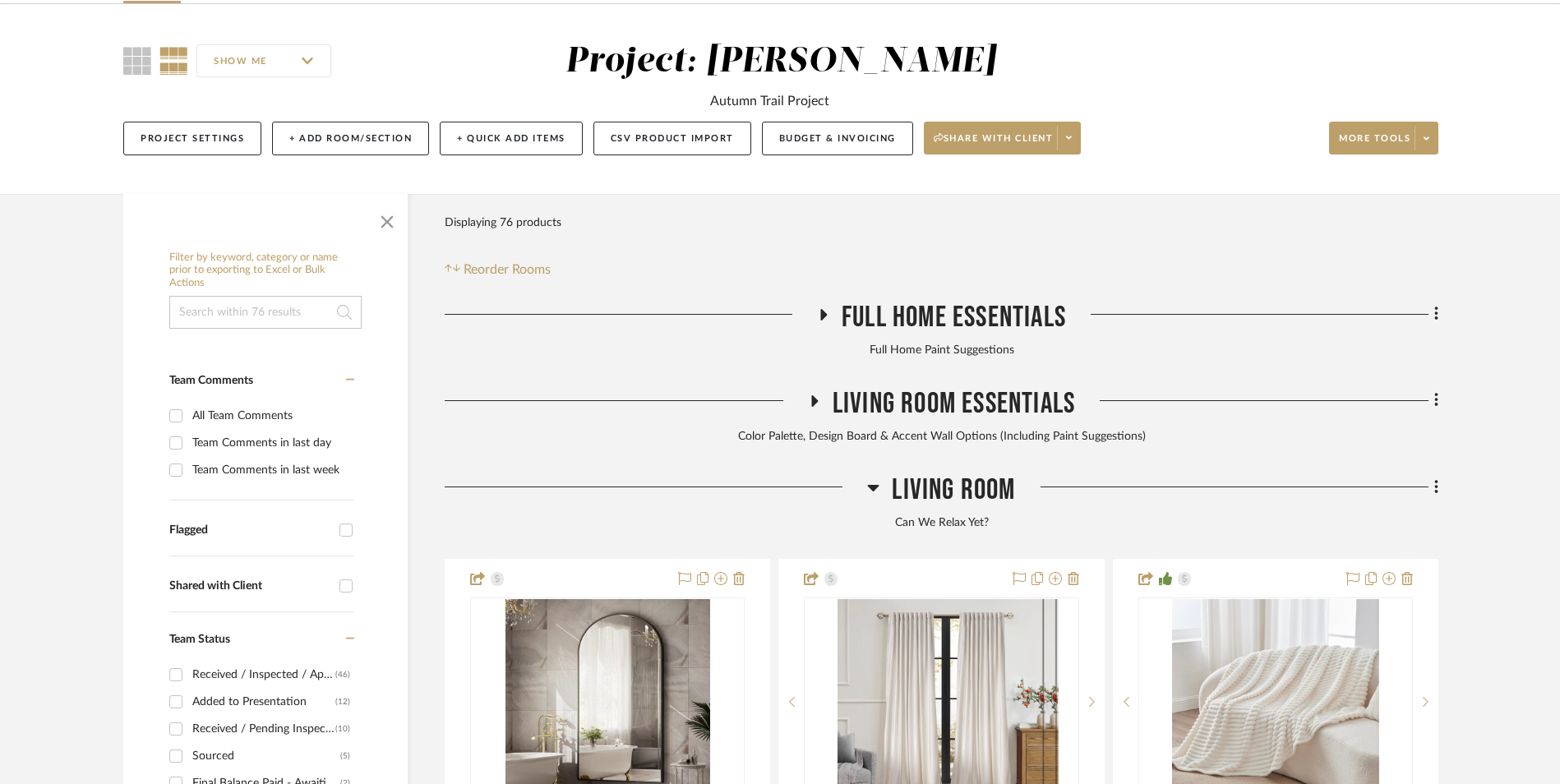 Image resolution: width=1560 pixels, height=784 pixels. What do you see at coordinates (387, 219) in the screenshot?
I see `button: Close` at bounding box center [387, 219].